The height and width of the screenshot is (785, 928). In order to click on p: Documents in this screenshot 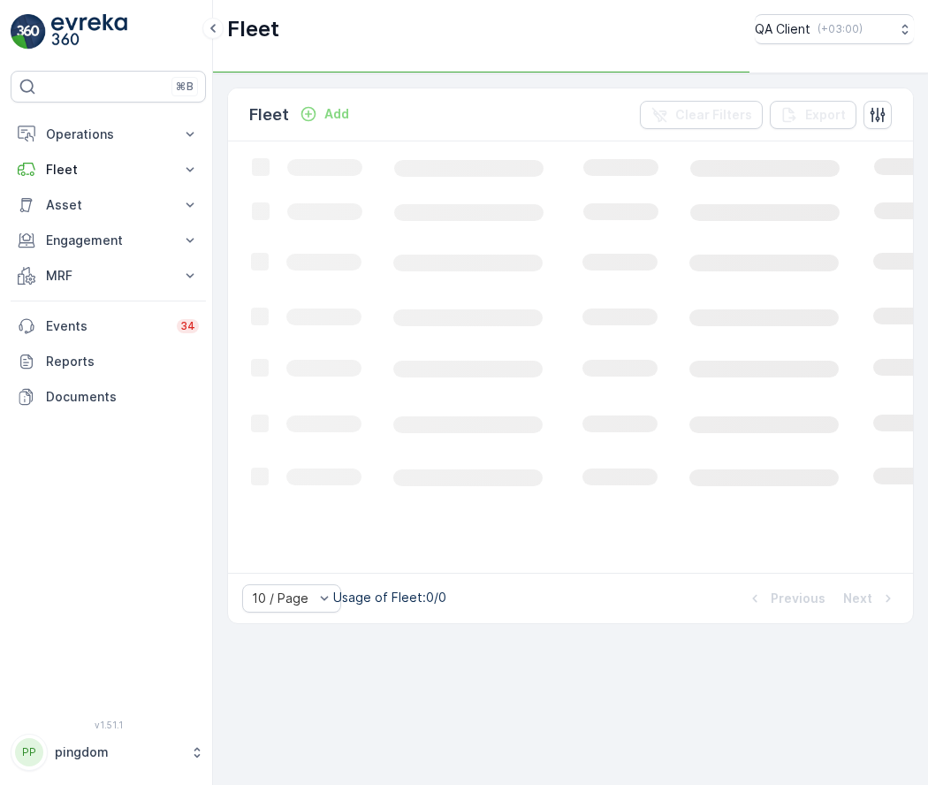, I will do `click(122, 397)`.